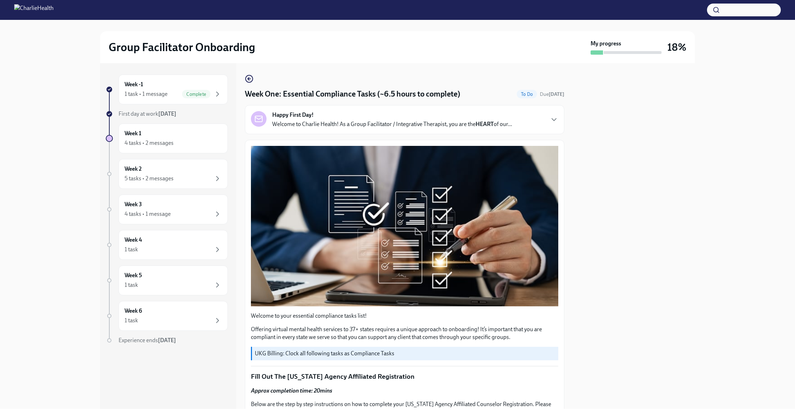 This screenshot has height=416, width=795. What do you see at coordinates (167, 280) in the screenshot?
I see `a: Week 51 task` at bounding box center [167, 280].